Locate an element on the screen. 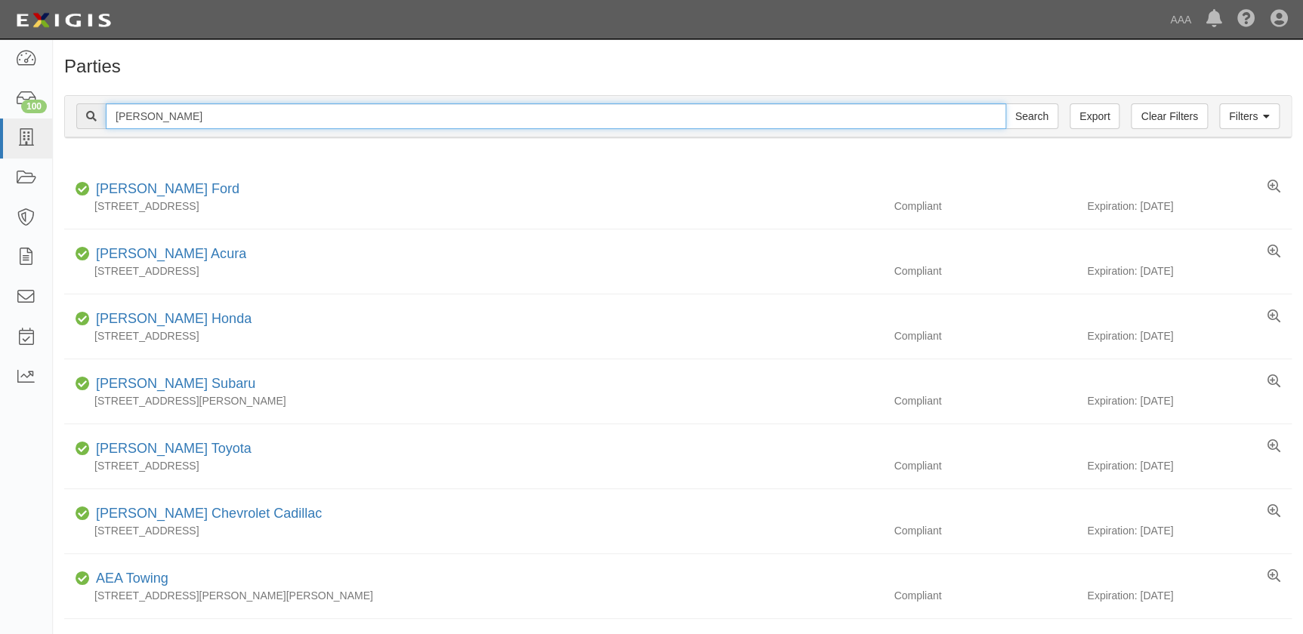 The height and width of the screenshot is (634, 1303). a: Clear Filters is located at coordinates (1168, 116).